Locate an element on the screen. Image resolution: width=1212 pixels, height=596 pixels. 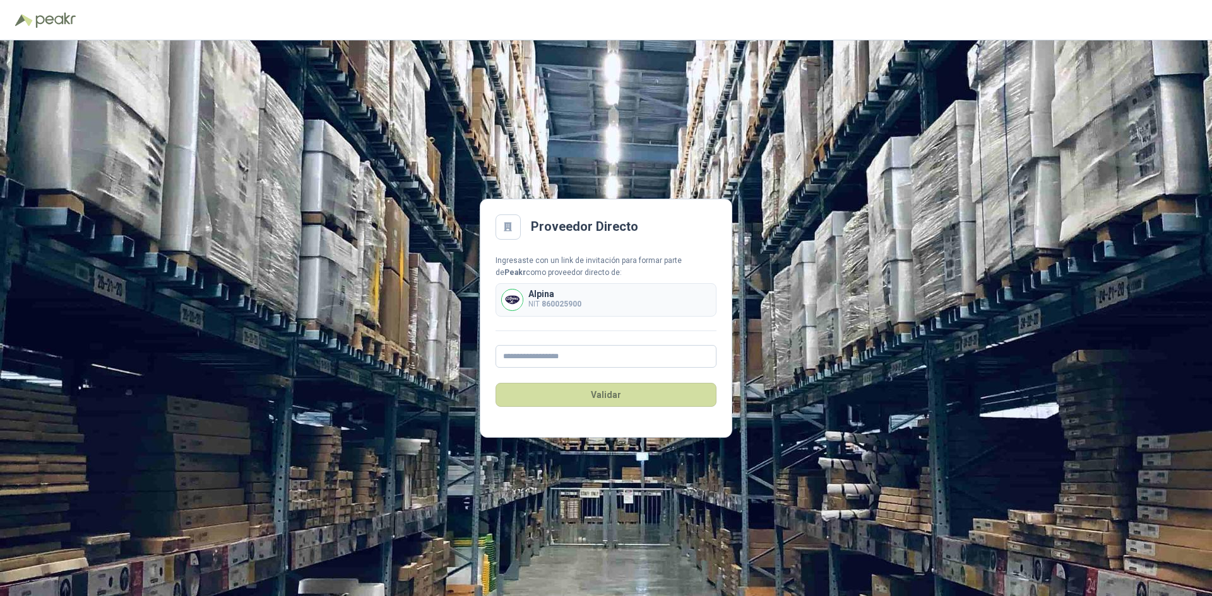
img: Peakr is located at coordinates (56, 20).